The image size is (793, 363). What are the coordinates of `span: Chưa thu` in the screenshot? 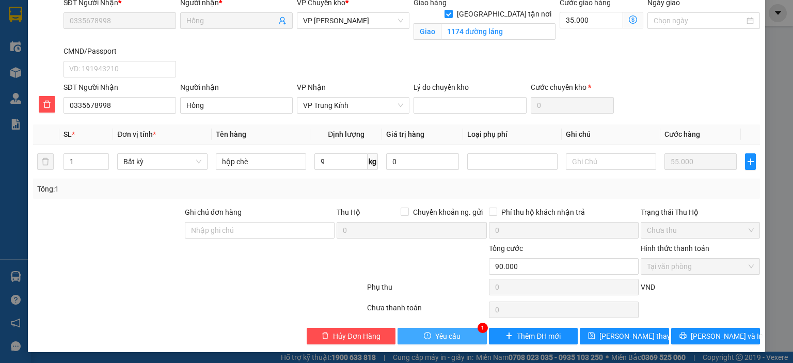 It's located at (700, 230).